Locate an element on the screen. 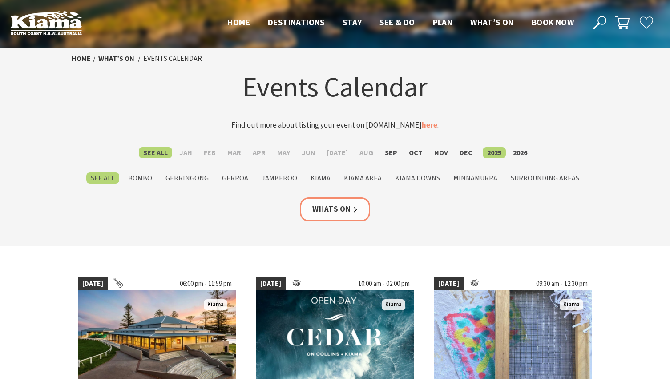 The image size is (670, 381). img: Handmade Paper is located at coordinates (513, 335).